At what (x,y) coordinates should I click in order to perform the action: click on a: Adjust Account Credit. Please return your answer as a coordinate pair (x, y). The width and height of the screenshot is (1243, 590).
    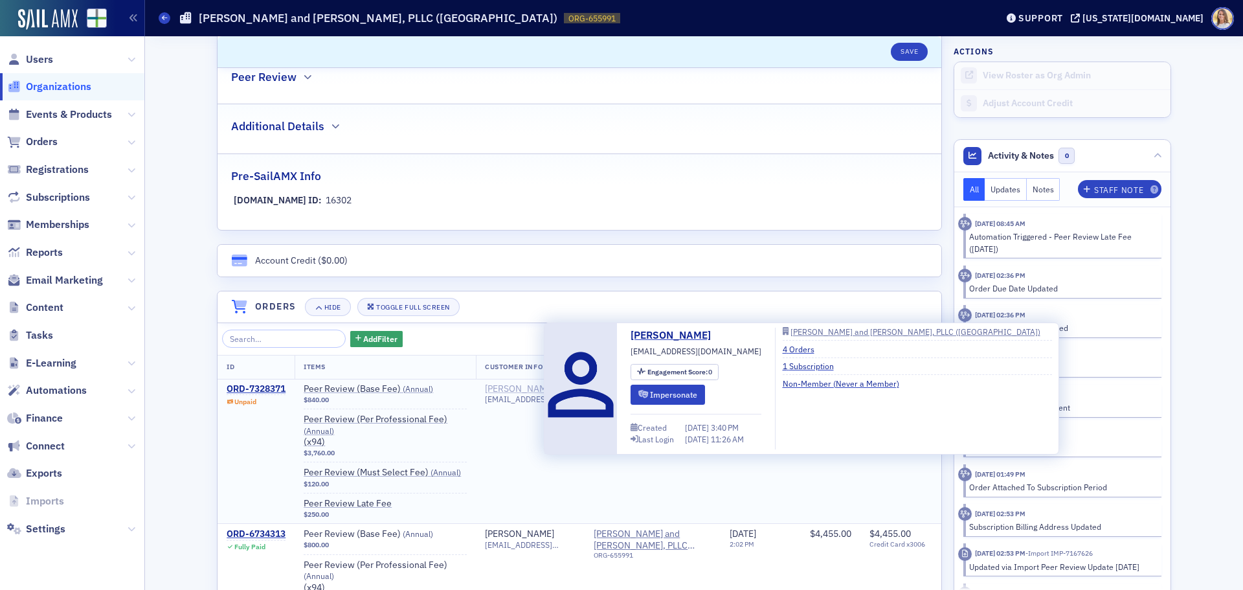
    Looking at the image, I should click on (1062, 103).